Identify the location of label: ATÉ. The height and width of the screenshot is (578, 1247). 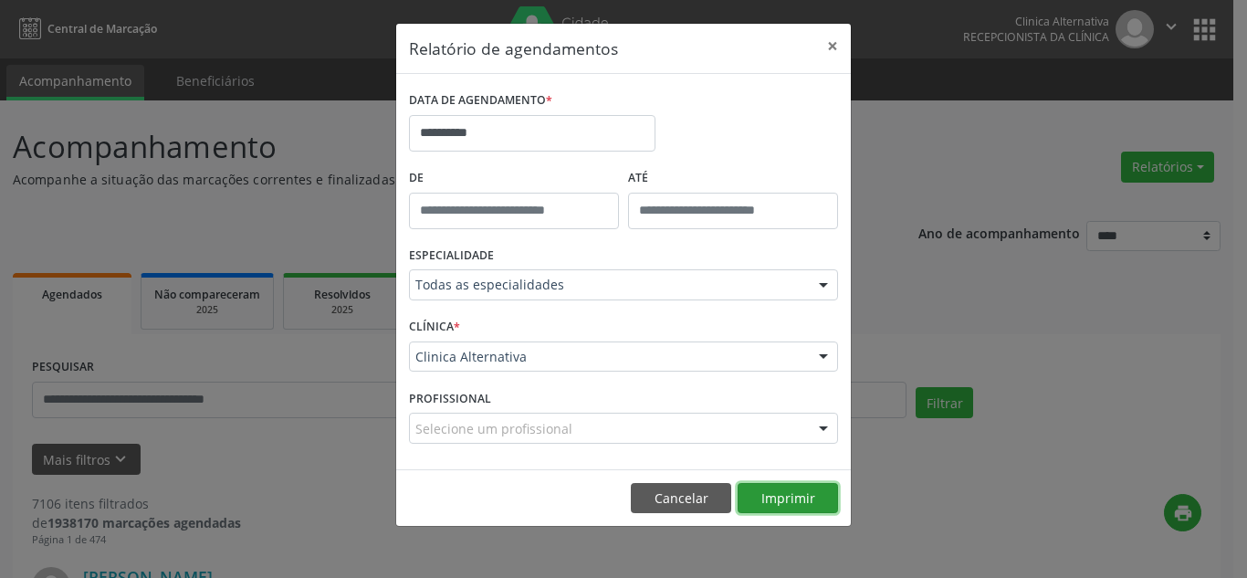
(733, 178).